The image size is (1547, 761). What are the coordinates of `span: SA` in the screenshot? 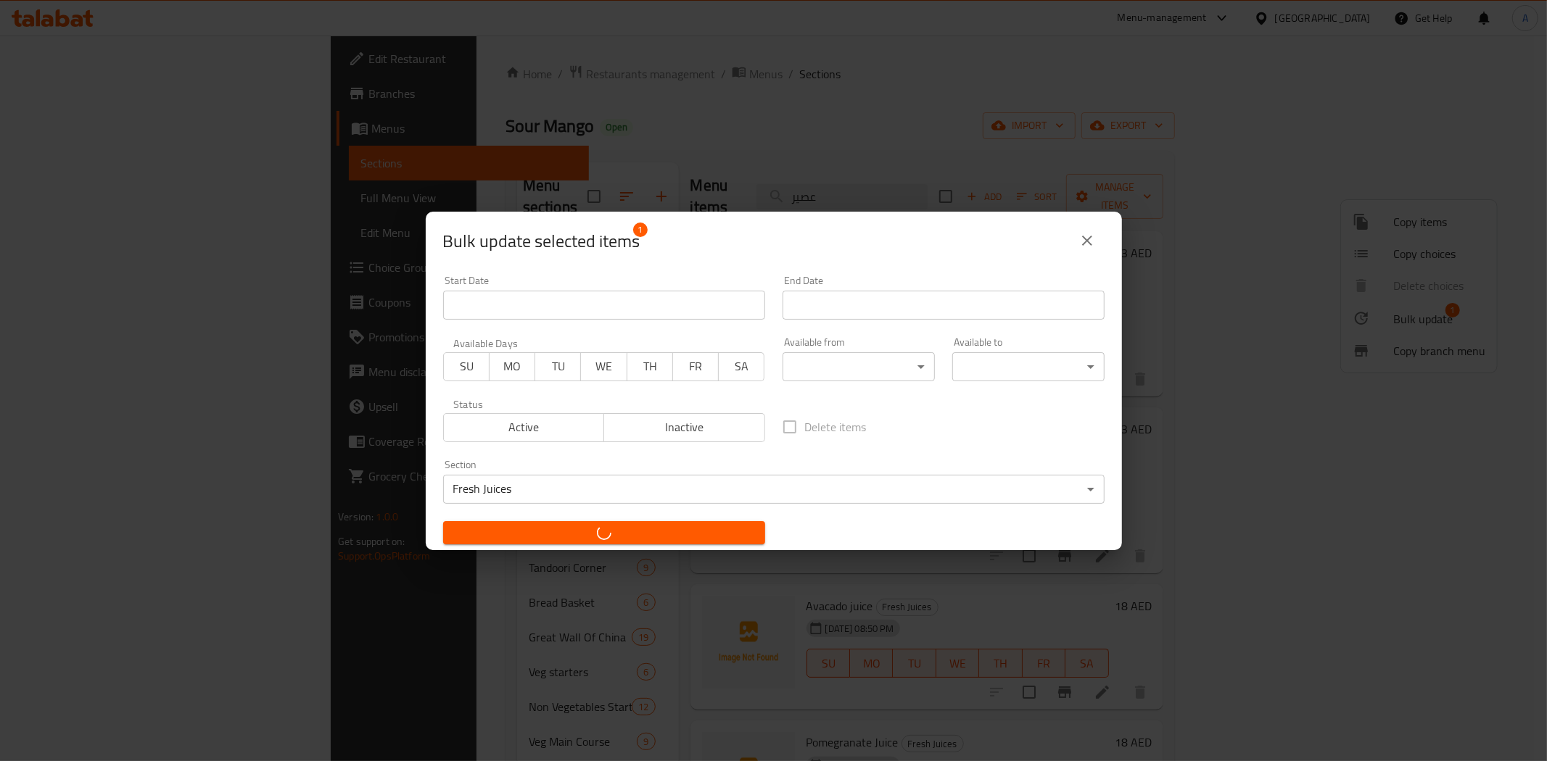 It's located at (741, 366).